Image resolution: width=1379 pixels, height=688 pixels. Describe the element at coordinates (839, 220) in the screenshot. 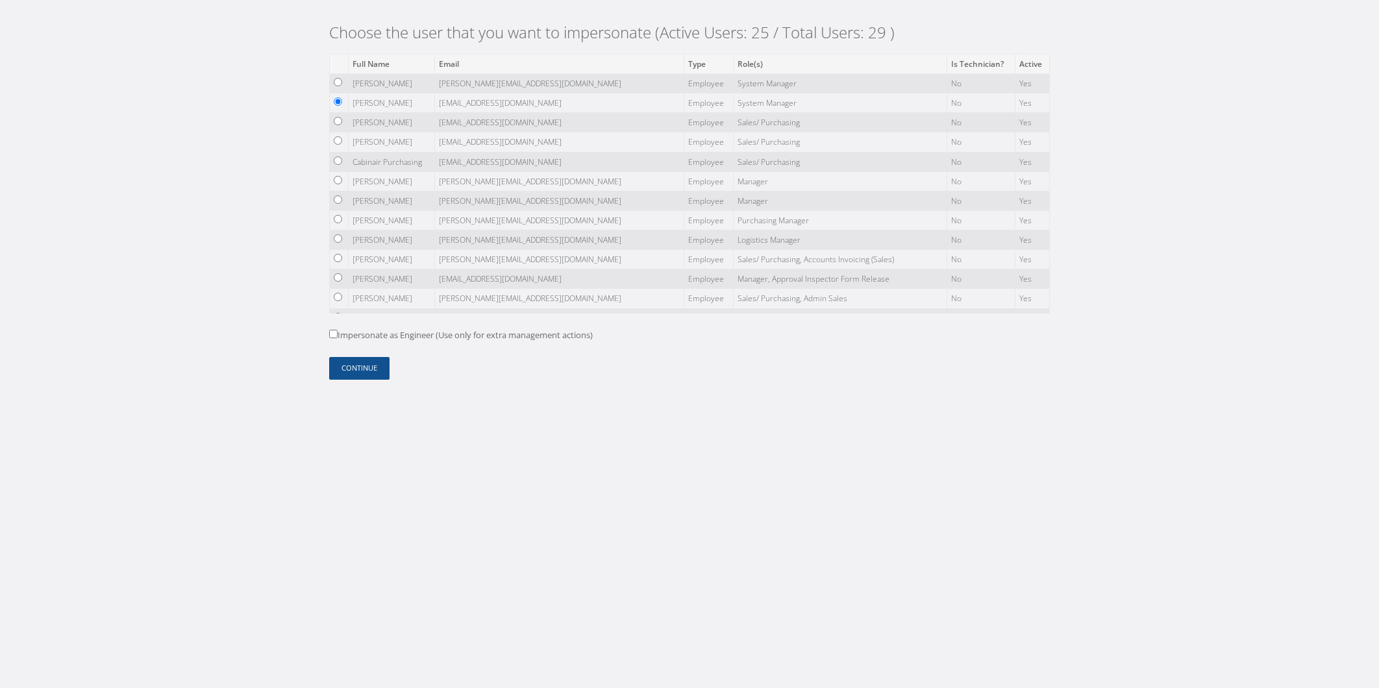

I see `td: Purchasing Manager` at that location.